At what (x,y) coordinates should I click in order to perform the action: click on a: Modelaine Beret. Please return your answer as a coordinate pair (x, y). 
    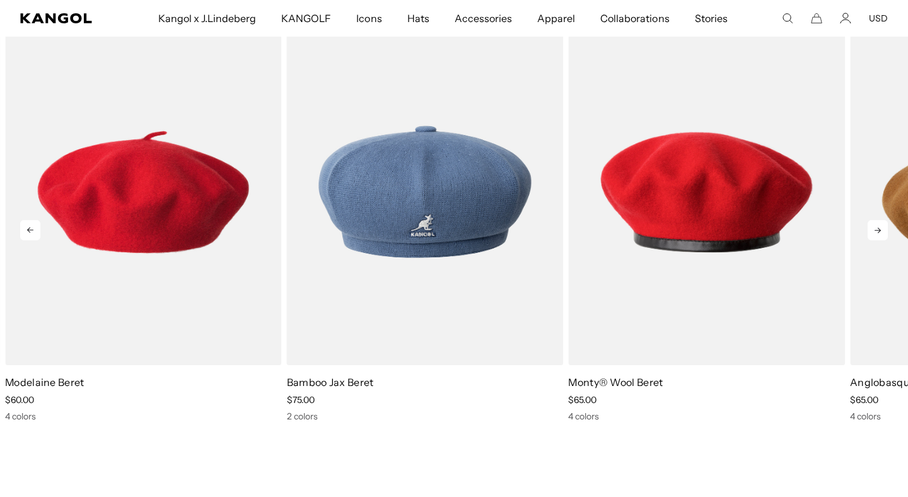
    Looking at the image, I should click on (45, 382).